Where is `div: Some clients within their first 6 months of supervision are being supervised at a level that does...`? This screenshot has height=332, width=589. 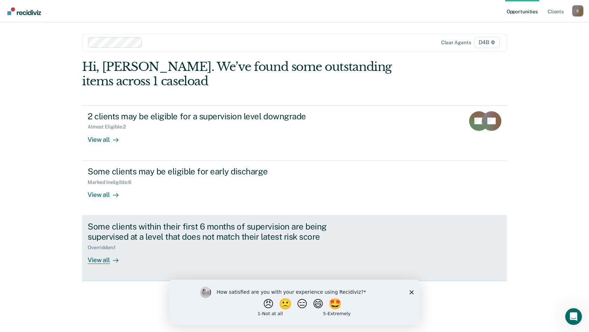
div: Some clients within their first 6 months of supervision are being supervised at a level that does... is located at coordinates (211, 231).